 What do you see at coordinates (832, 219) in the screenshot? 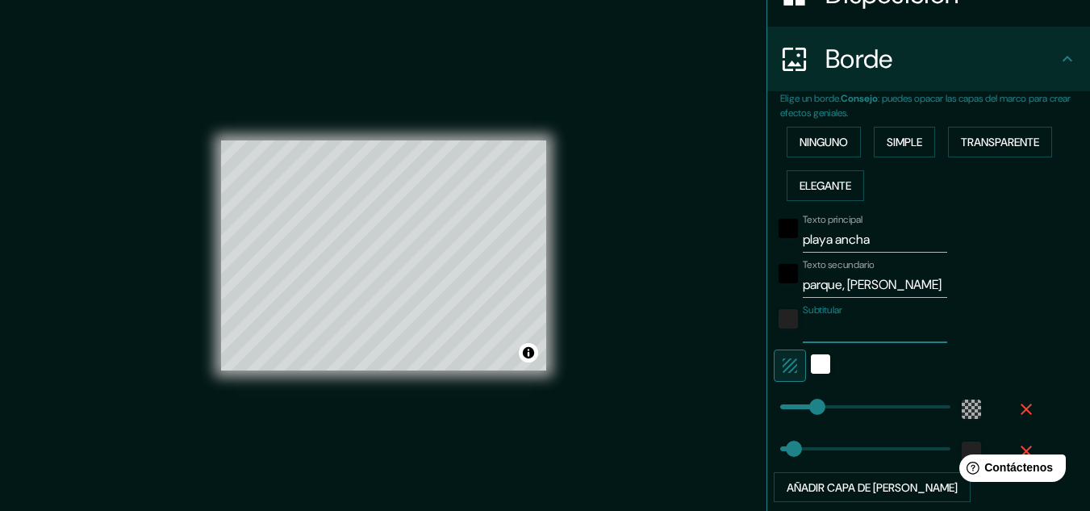
I see `font: Texto principal` at bounding box center [832, 219].